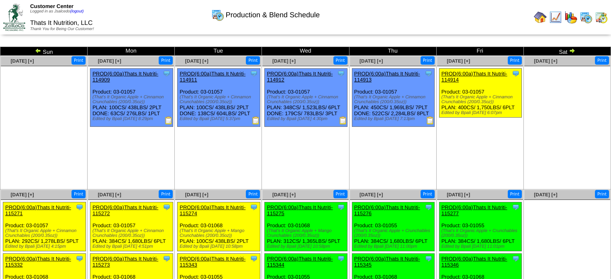 This screenshot has height=279, width=611. Describe the element at coordinates (300, 211) in the screenshot. I see `a: PROD(6:00a)Thats It Nutriti-115275` at that location.